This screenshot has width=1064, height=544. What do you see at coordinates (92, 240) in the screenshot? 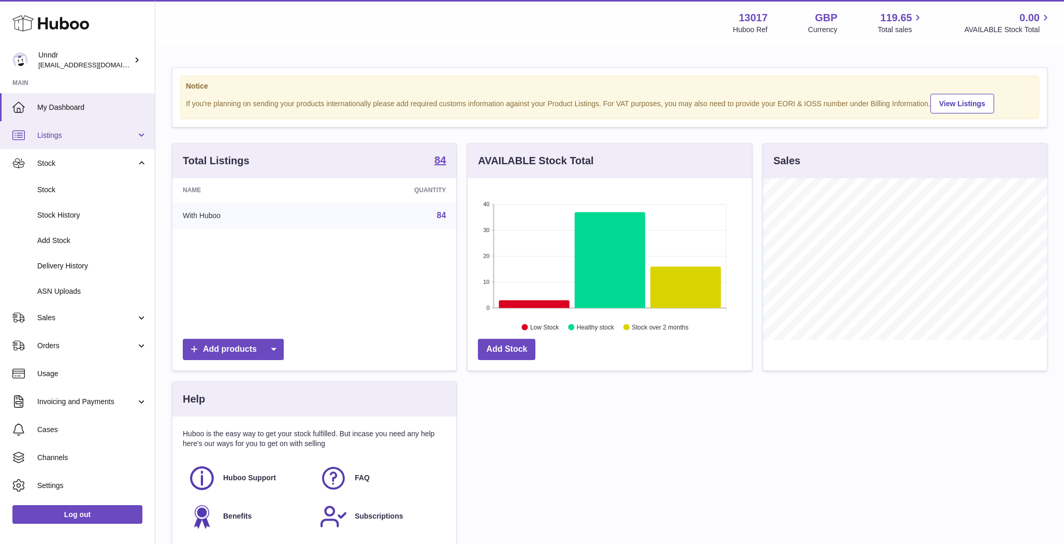
I see `span: Add Stock` at bounding box center [92, 240].